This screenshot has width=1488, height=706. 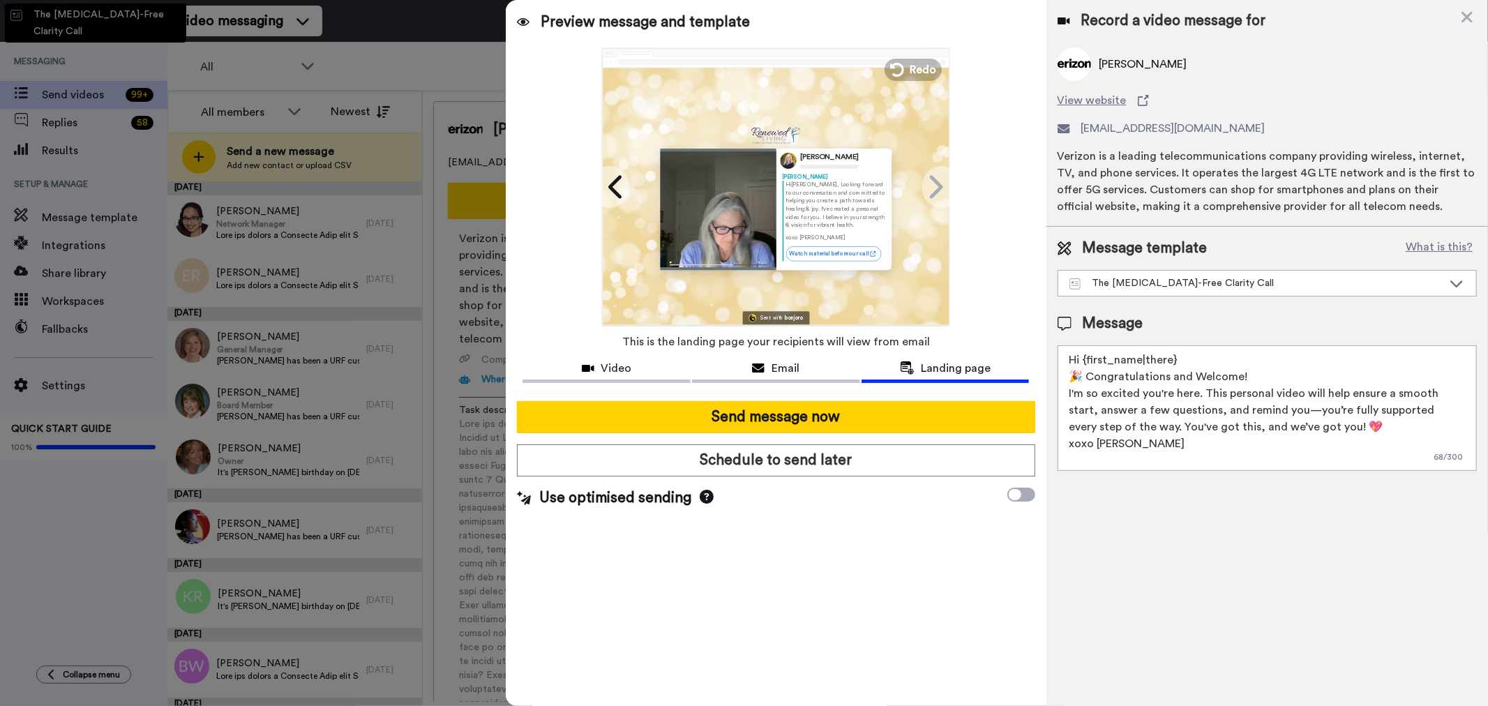 I want to click on span: Message, so click(x=1113, y=324).